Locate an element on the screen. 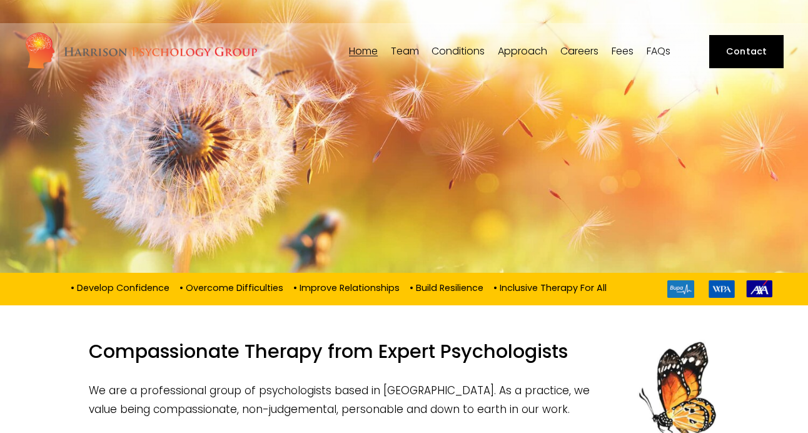 The image size is (808, 433). img: Harrison Psychology Group is located at coordinates (141, 51).